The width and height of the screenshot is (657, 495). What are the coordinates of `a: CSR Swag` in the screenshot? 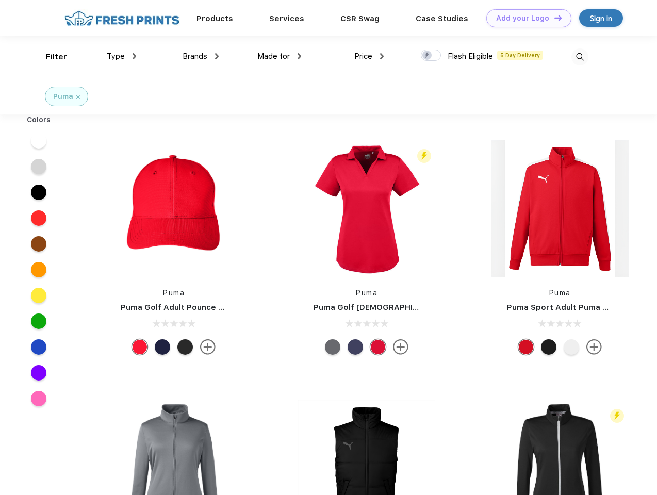 It's located at (360, 19).